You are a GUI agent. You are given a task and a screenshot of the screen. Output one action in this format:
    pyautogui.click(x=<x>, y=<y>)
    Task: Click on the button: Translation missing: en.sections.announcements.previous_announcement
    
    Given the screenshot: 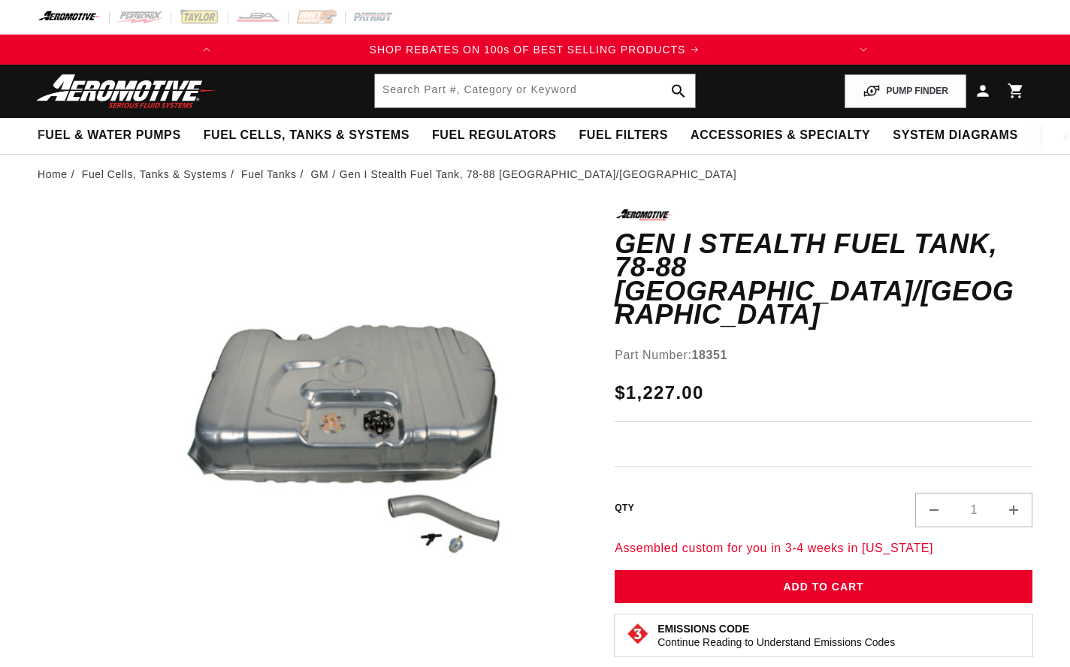 What is the action you would take?
    pyautogui.click(x=207, y=50)
    